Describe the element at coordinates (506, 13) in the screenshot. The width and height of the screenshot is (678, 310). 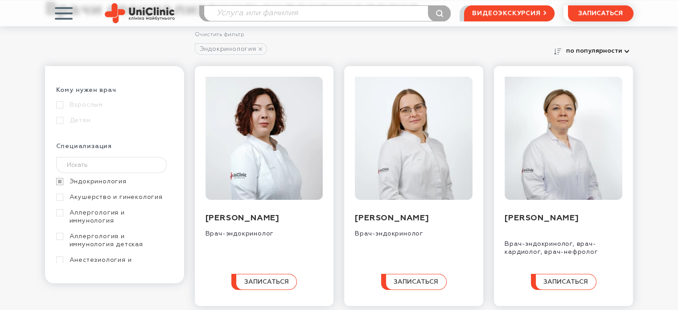
I see `span: видеоэкскурсия` at that location.